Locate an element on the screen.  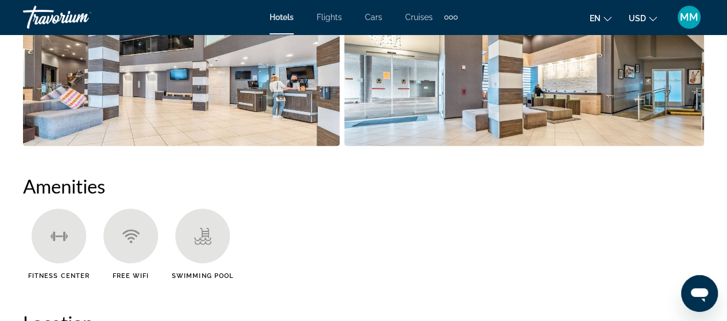
button: User Menu is located at coordinates (689, 17).